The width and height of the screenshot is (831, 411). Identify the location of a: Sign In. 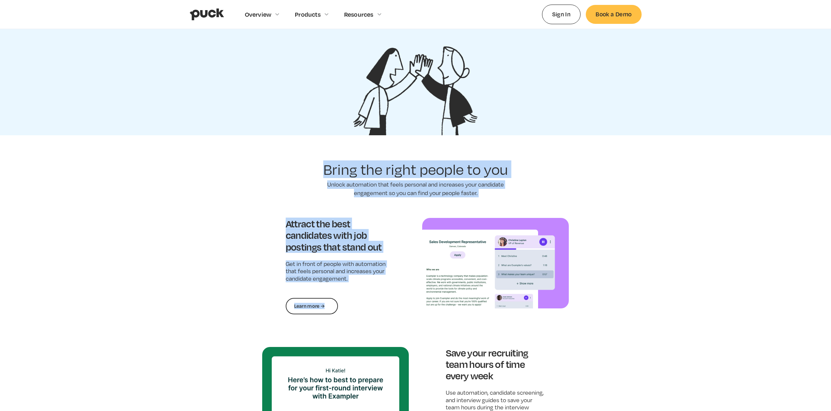
(561, 14).